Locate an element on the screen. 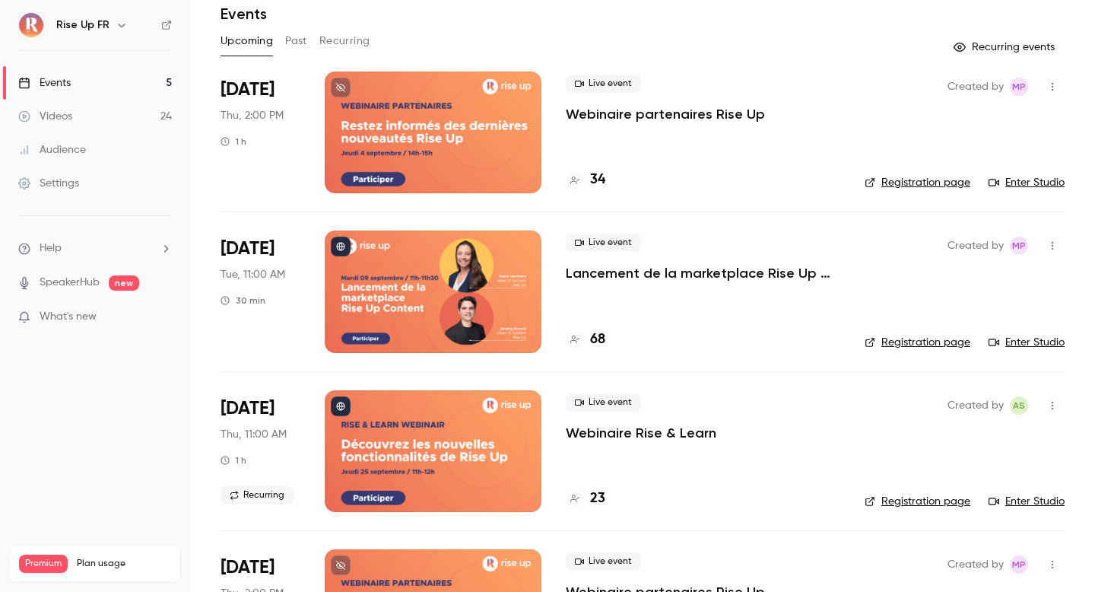 This screenshot has height=592, width=1095. a: Webinaire Rise & Learn is located at coordinates (641, 433).